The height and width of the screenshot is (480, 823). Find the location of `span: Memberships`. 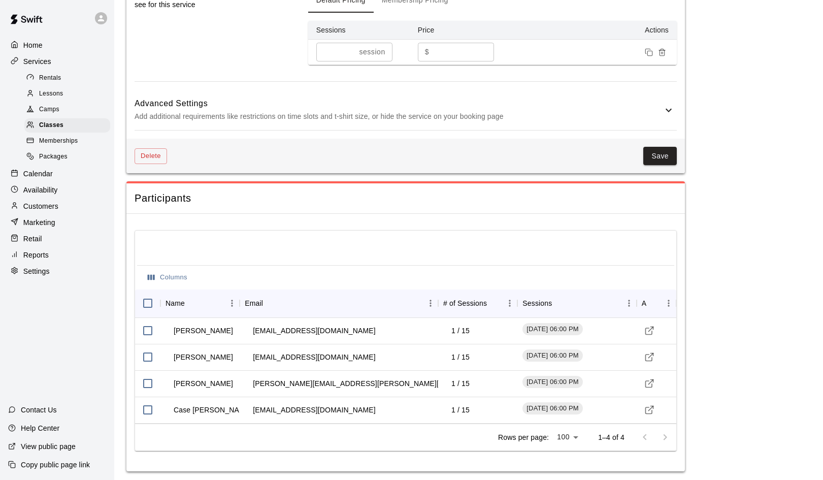

span: Memberships is located at coordinates (58, 141).